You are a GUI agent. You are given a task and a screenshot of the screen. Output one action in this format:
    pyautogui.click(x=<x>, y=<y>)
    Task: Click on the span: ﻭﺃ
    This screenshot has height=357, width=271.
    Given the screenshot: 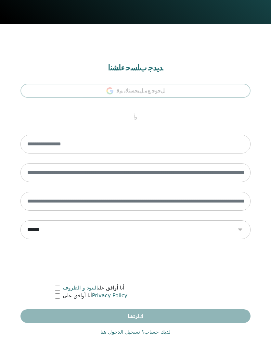 What is the action you would take?
    pyautogui.click(x=135, y=117)
    